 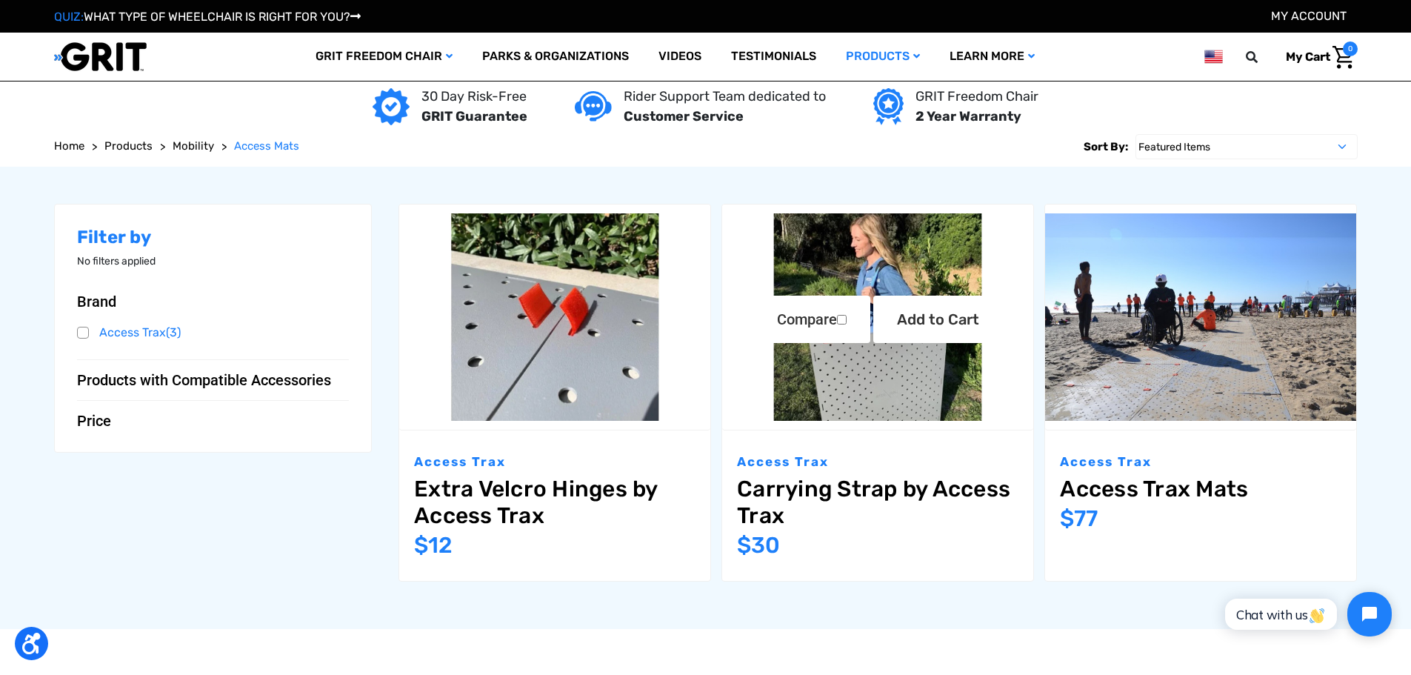 I want to click on span: 0, so click(x=1350, y=49).